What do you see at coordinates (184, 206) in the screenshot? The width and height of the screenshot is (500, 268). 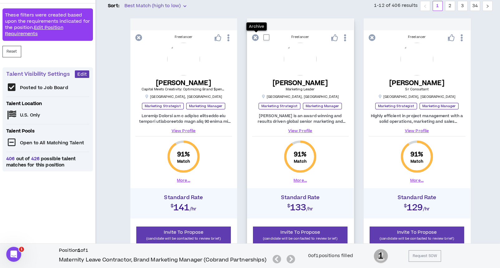 I see `h2: $141` at bounding box center [184, 206].